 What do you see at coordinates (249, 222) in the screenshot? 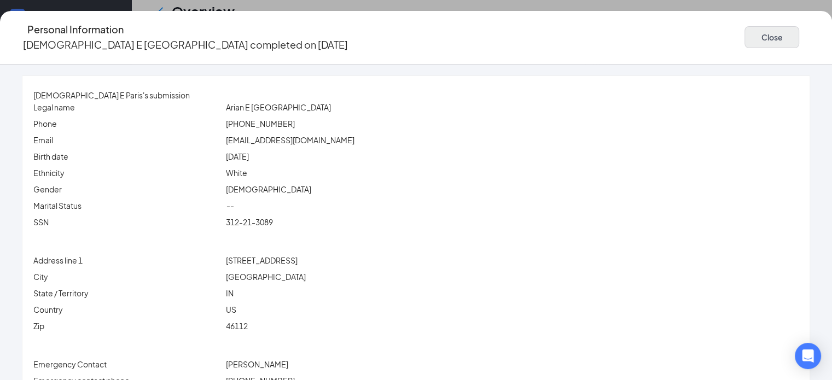
I see `span: 312-21-3089` at bounding box center [249, 222].